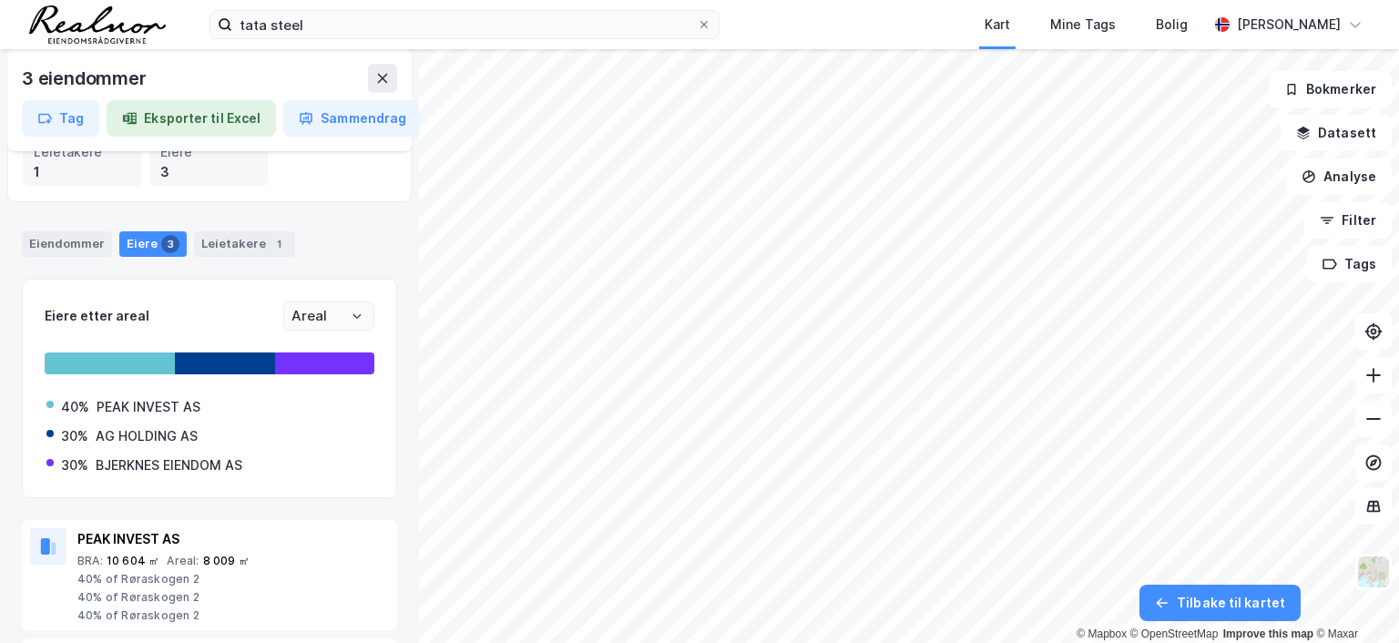 Image resolution: width=1399 pixels, height=643 pixels. Describe the element at coordinates (86, 78) in the screenshot. I see `div: 3 eiendommer` at that location.